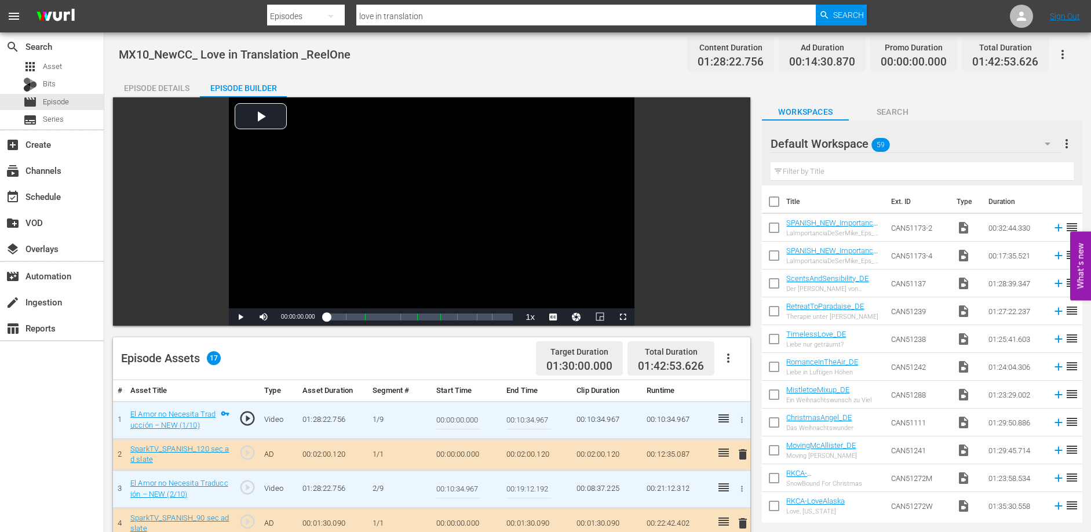 The image size is (1091, 532). I want to click on td: 01:27:22.237, so click(1016, 311).